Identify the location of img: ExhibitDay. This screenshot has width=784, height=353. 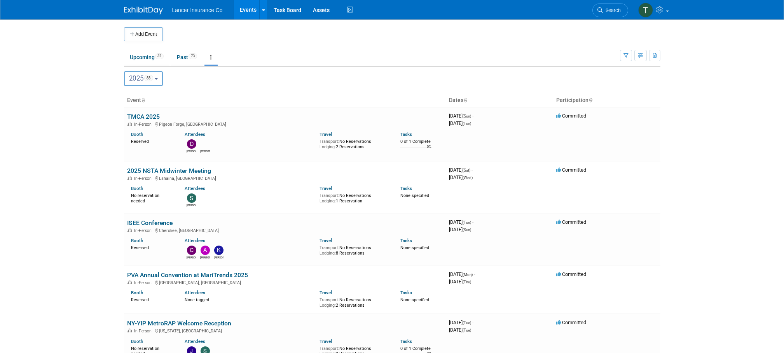
(143, 10).